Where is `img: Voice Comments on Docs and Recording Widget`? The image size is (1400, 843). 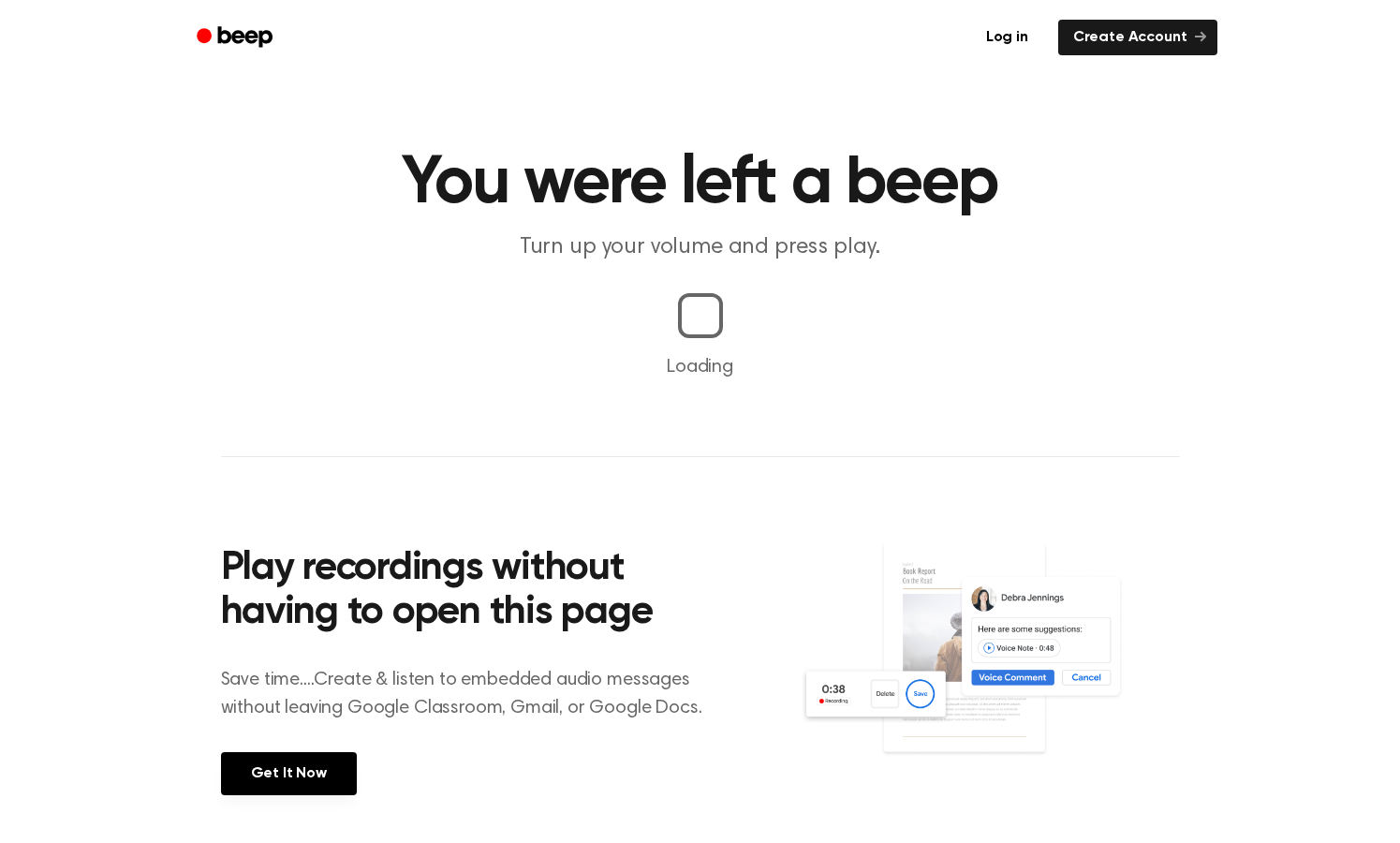 img: Voice Comments on Docs and Recording Widget is located at coordinates (989, 667).